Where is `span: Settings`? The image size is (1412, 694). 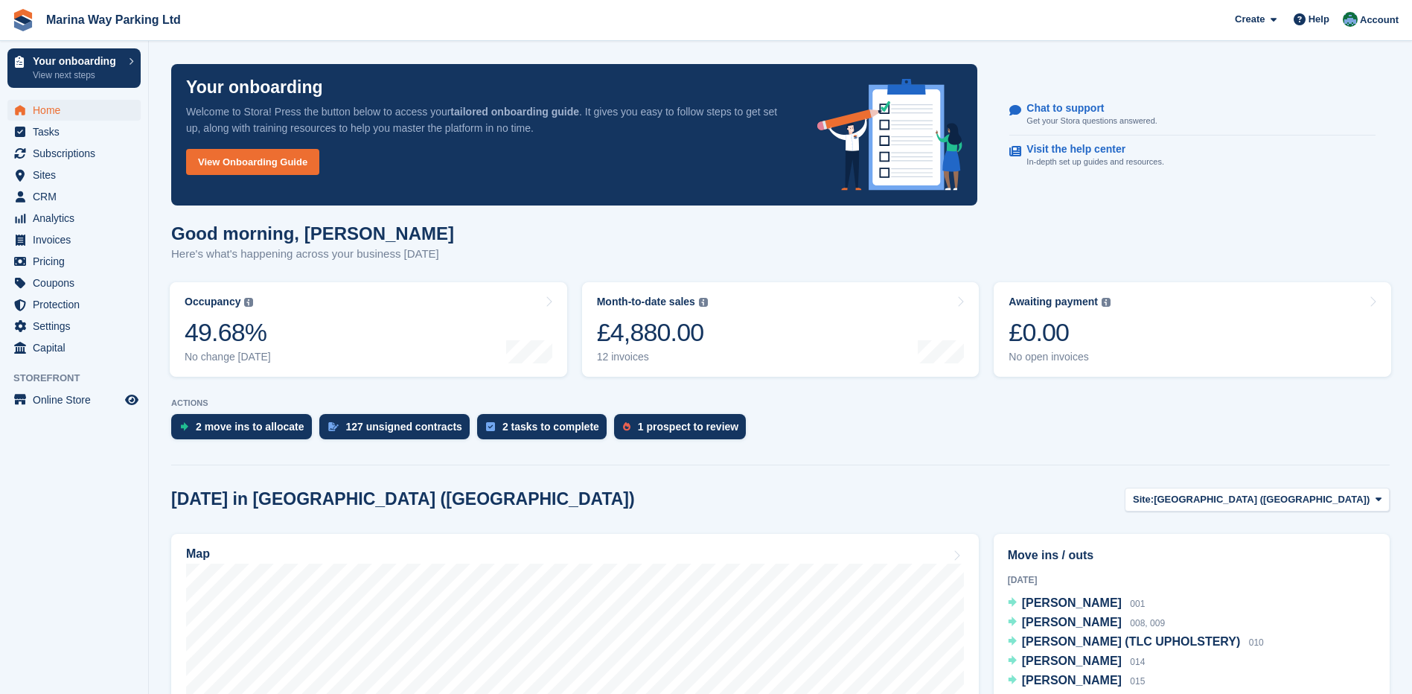 span: Settings is located at coordinates (77, 326).